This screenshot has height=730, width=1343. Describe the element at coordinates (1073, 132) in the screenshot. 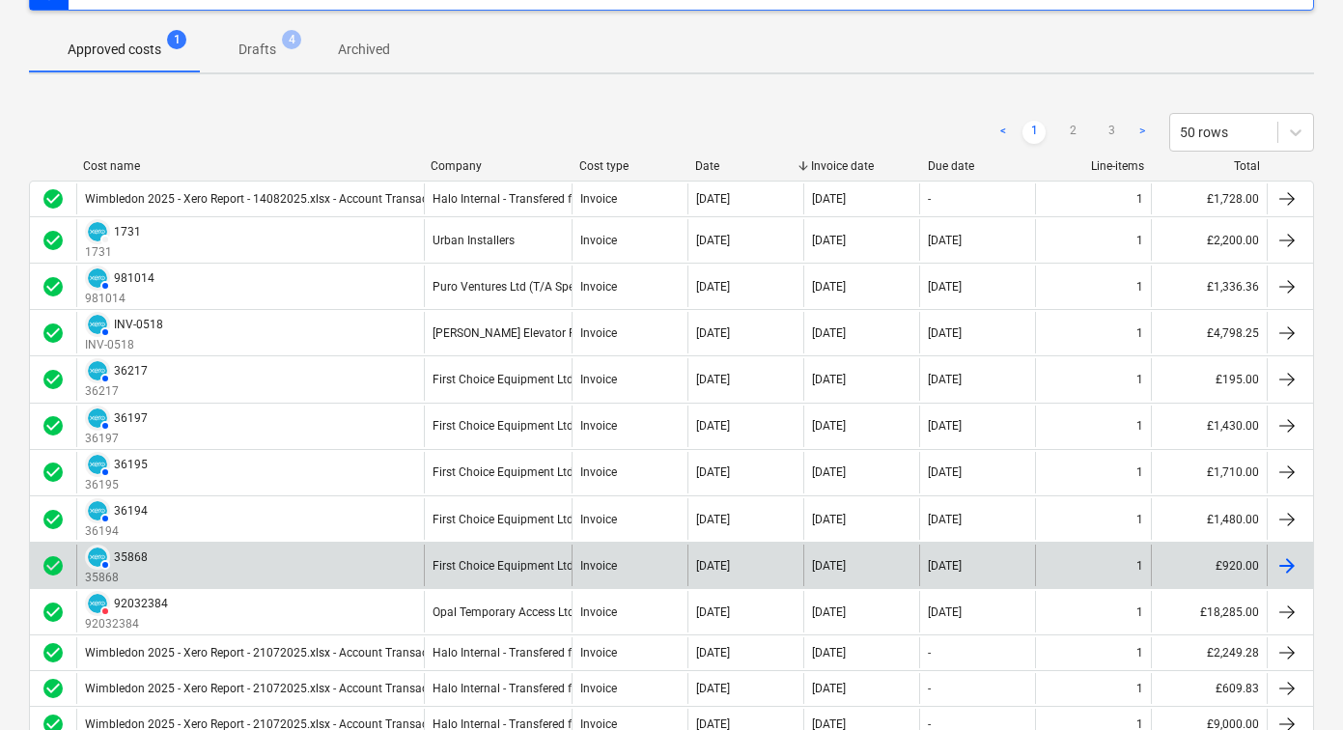

I see `a: Page 2` at that location.